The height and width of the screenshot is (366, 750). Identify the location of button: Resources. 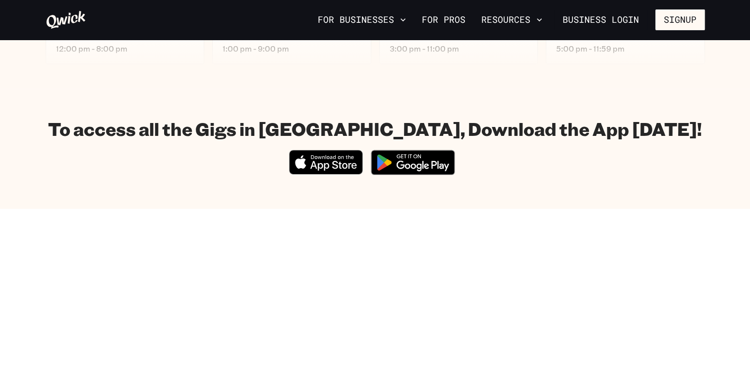
(512, 20).